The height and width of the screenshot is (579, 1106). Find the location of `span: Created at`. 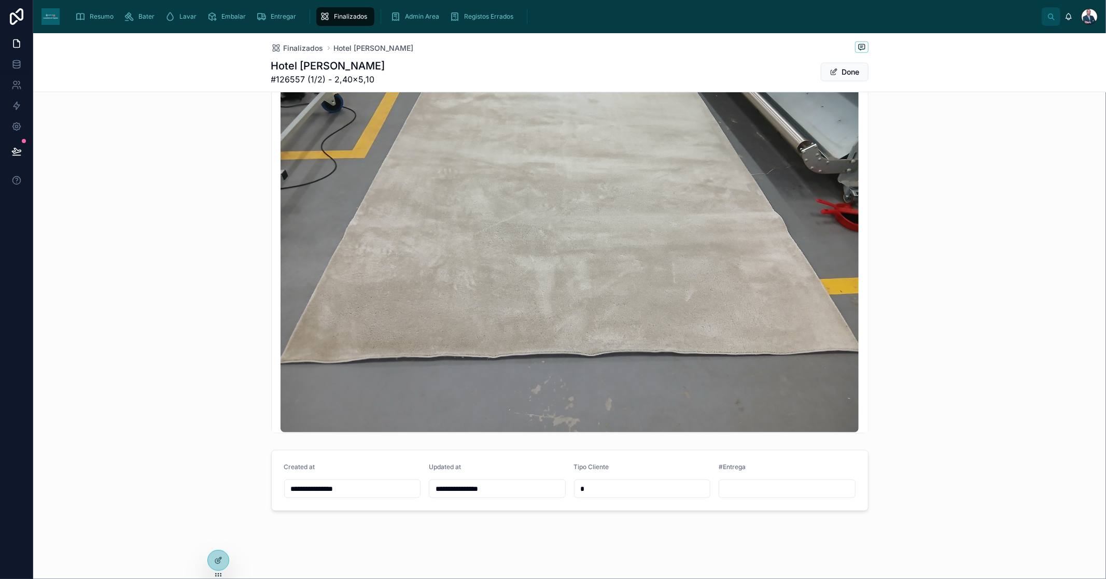

span: Created at is located at coordinates (300, 467).